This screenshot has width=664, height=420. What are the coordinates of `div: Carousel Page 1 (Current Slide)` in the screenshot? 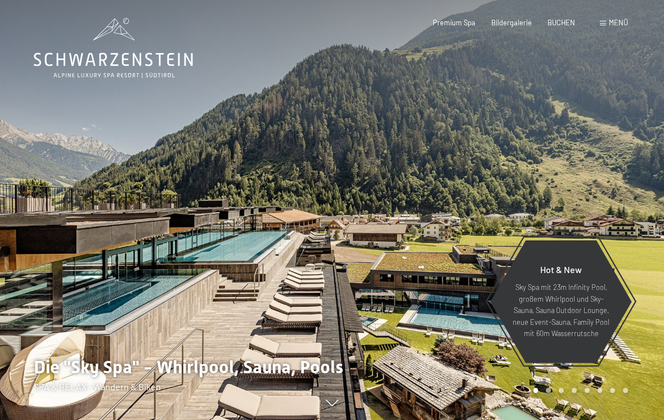 It's located at (536, 390).